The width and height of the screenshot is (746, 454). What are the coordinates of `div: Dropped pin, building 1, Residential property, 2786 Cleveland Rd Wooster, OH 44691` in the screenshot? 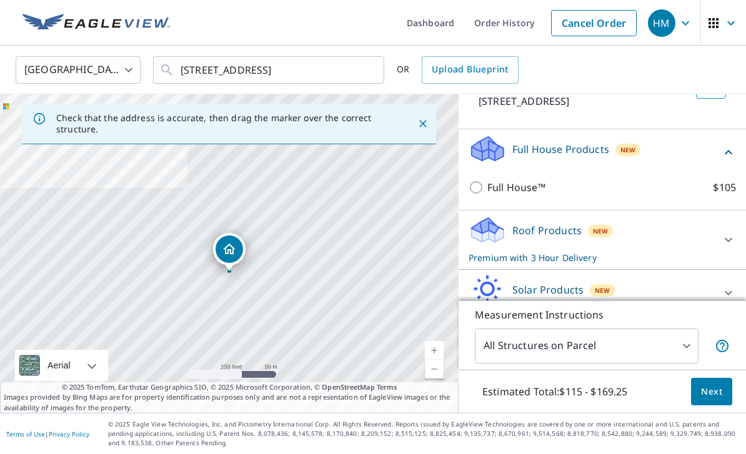 It's located at (229, 252).